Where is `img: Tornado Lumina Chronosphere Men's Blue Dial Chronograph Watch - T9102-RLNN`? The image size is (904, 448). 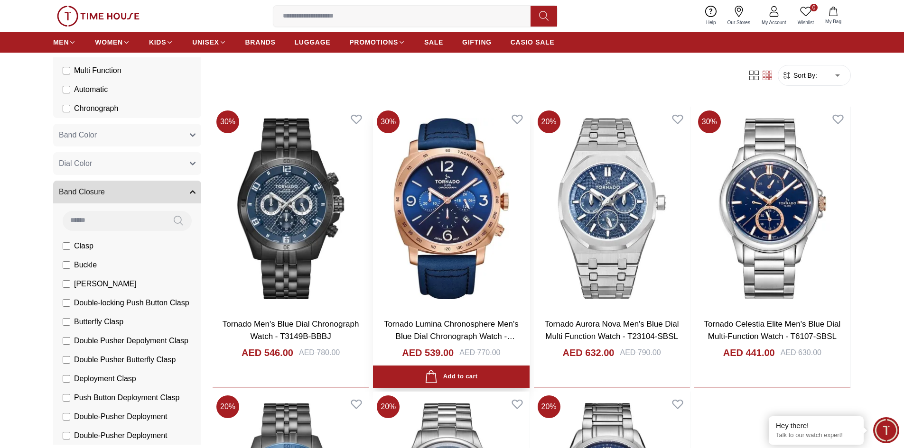 img: Tornado Lumina Chronosphere Men's Blue Dial Chronograph Watch - T9102-RLNN is located at coordinates (451, 209).